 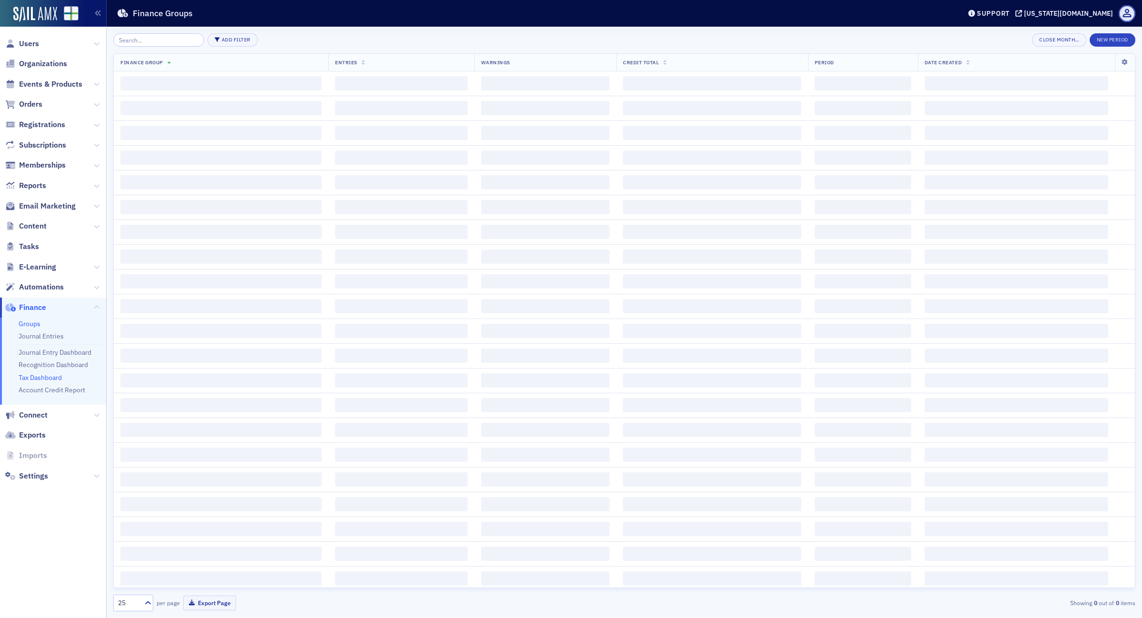 What do you see at coordinates (40, 206) in the screenshot?
I see `a: Email Marketing` at bounding box center [40, 206].